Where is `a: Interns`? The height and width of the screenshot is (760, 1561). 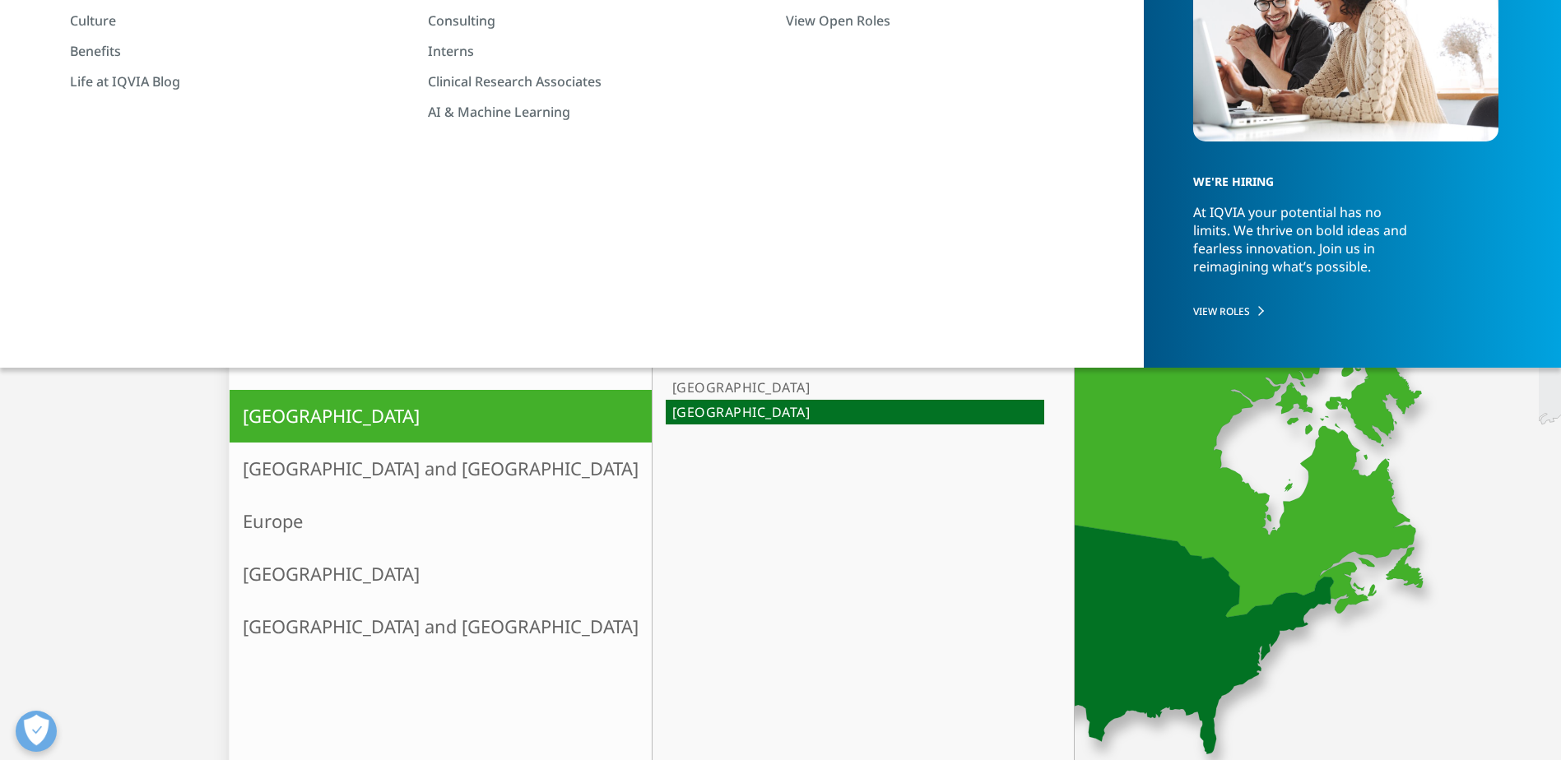
a: Interns is located at coordinates (592, 51).